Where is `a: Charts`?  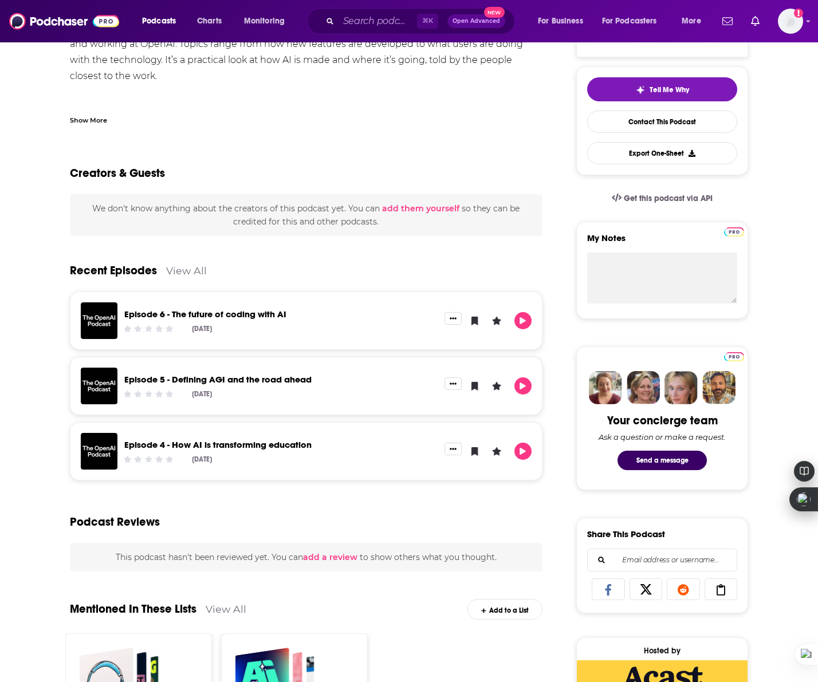
a: Charts is located at coordinates (209, 21).